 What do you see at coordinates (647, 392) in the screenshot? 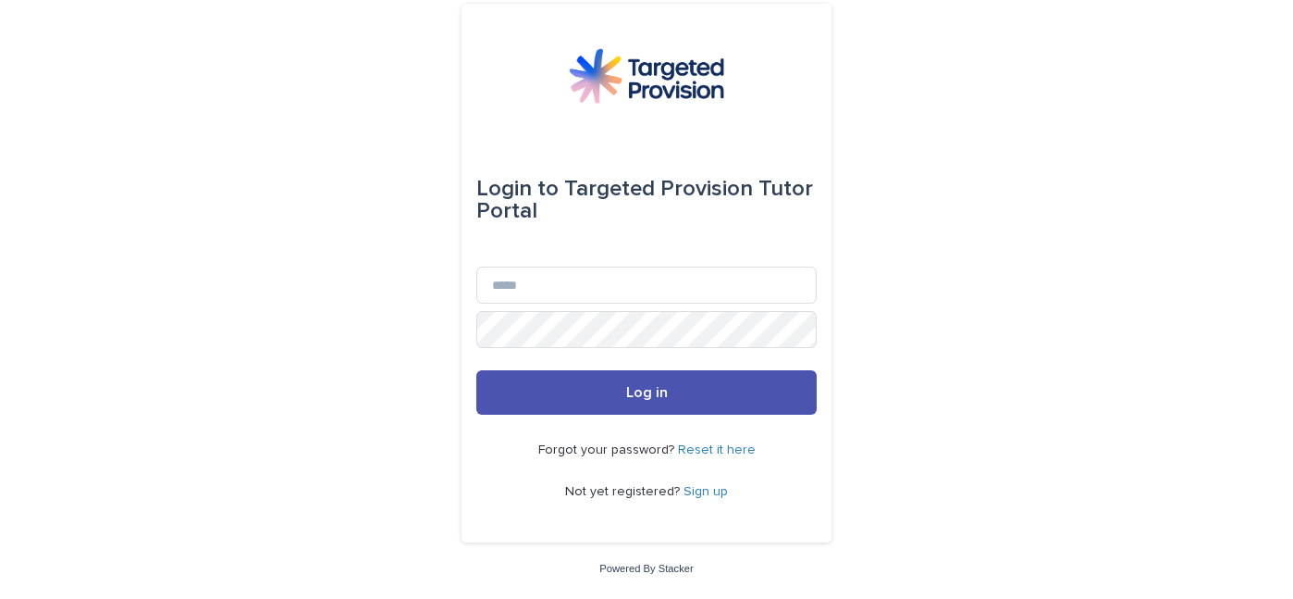
I see `span: Log in` at bounding box center [647, 392].